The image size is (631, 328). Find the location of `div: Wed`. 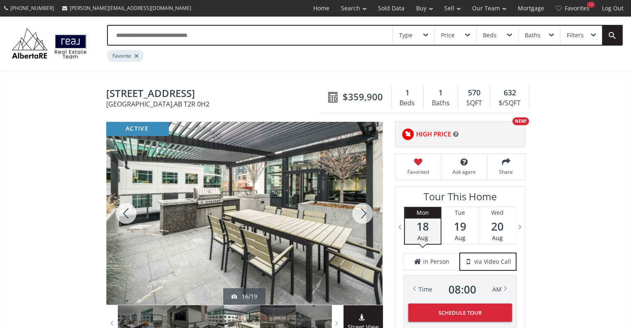

div: Wed is located at coordinates (498, 213).